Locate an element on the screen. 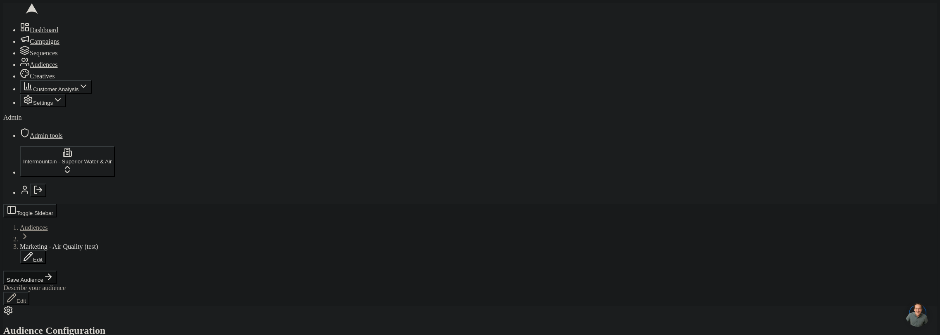 This screenshot has width=940, height=335. span: Creatives is located at coordinates (42, 76).